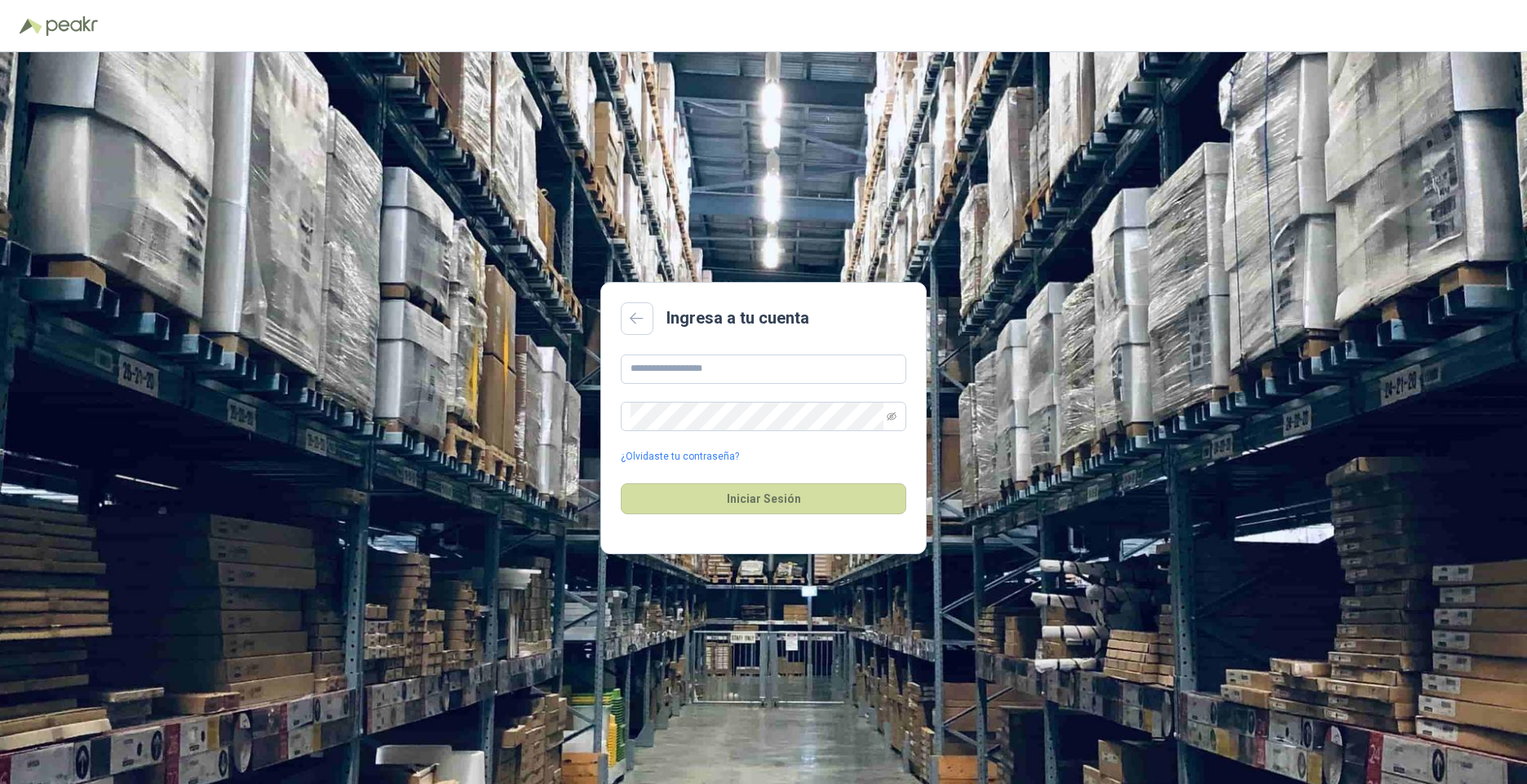 The width and height of the screenshot is (1527, 784). Describe the element at coordinates (679, 457) in the screenshot. I see `a: ¿Olvidaste tu contraseña?` at that location.